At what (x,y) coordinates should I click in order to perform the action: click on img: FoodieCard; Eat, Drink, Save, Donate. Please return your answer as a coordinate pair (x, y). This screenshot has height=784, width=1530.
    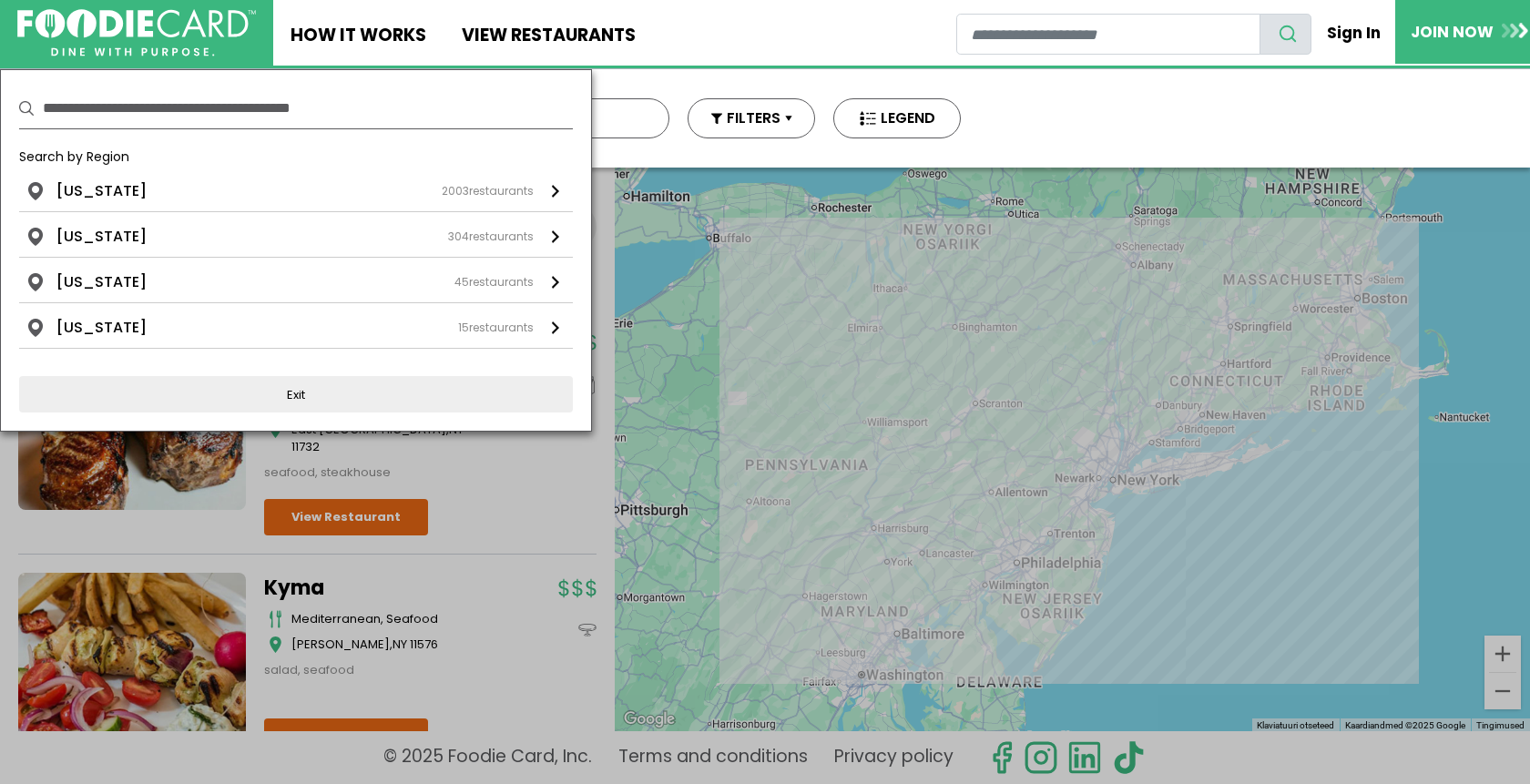
    Looking at the image, I should click on (137, 33).